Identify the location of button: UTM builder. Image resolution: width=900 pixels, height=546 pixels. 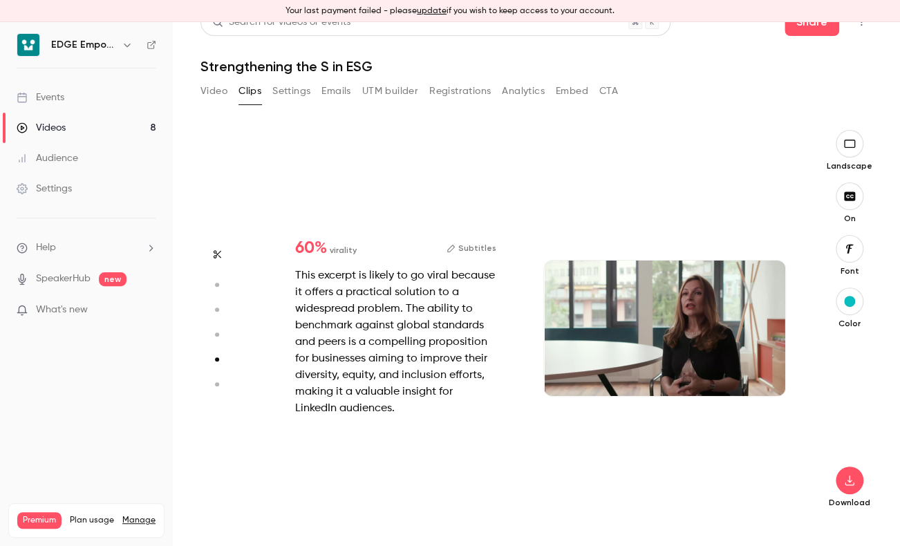
(390, 91).